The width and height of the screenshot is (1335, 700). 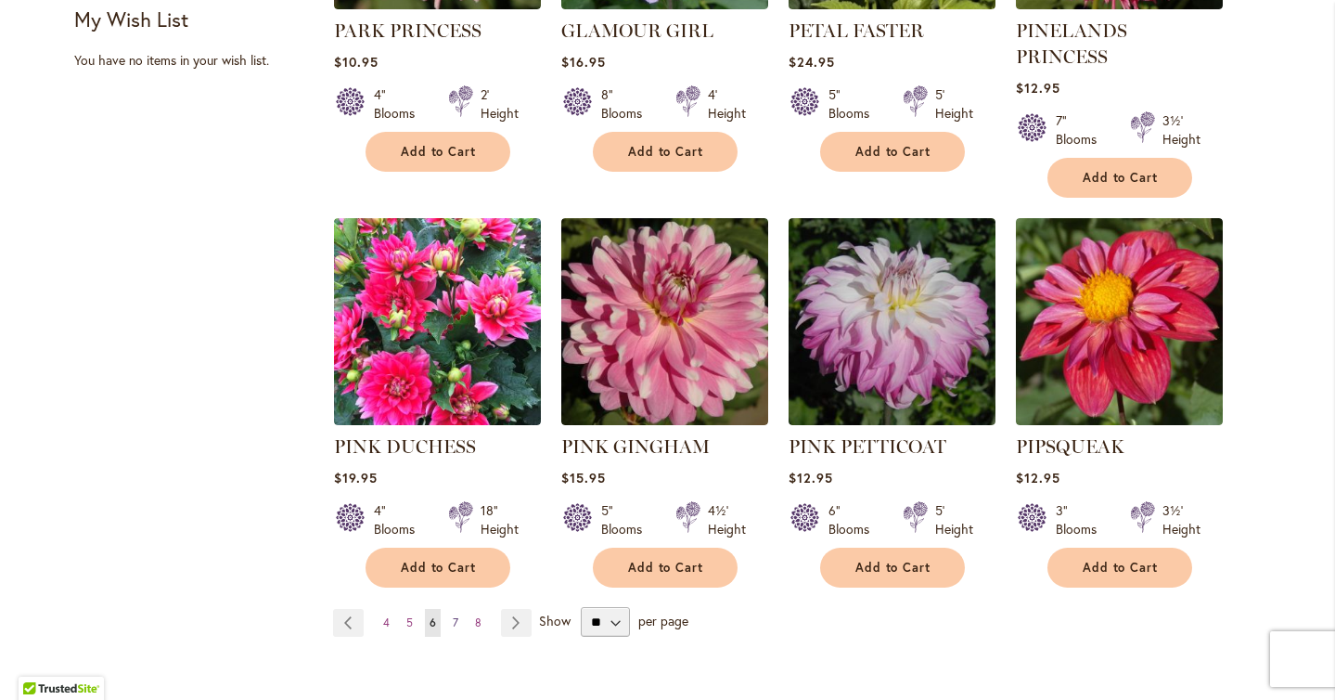 What do you see at coordinates (664, 620) in the screenshot?
I see `span: per page` at bounding box center [664, 620].